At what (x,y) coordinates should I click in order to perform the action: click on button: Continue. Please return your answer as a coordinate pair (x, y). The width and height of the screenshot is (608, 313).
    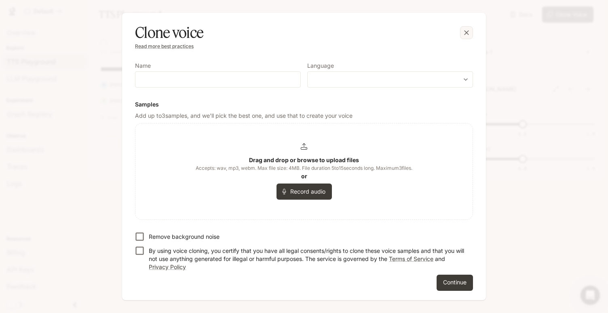
    Looking at the image, I should click on (454, 283).